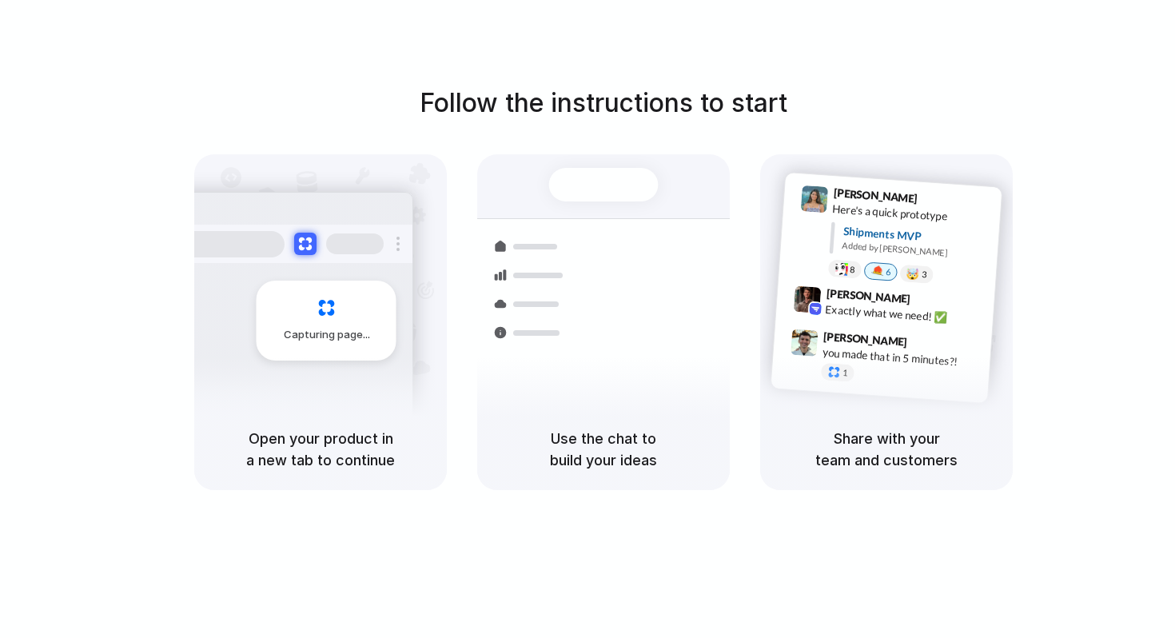 The height and width of the screenshot is (638, 1175). What do you see at coordinates (924, 274) in the screenshot?
I see `span: 3` at bounding box center [924, 274].